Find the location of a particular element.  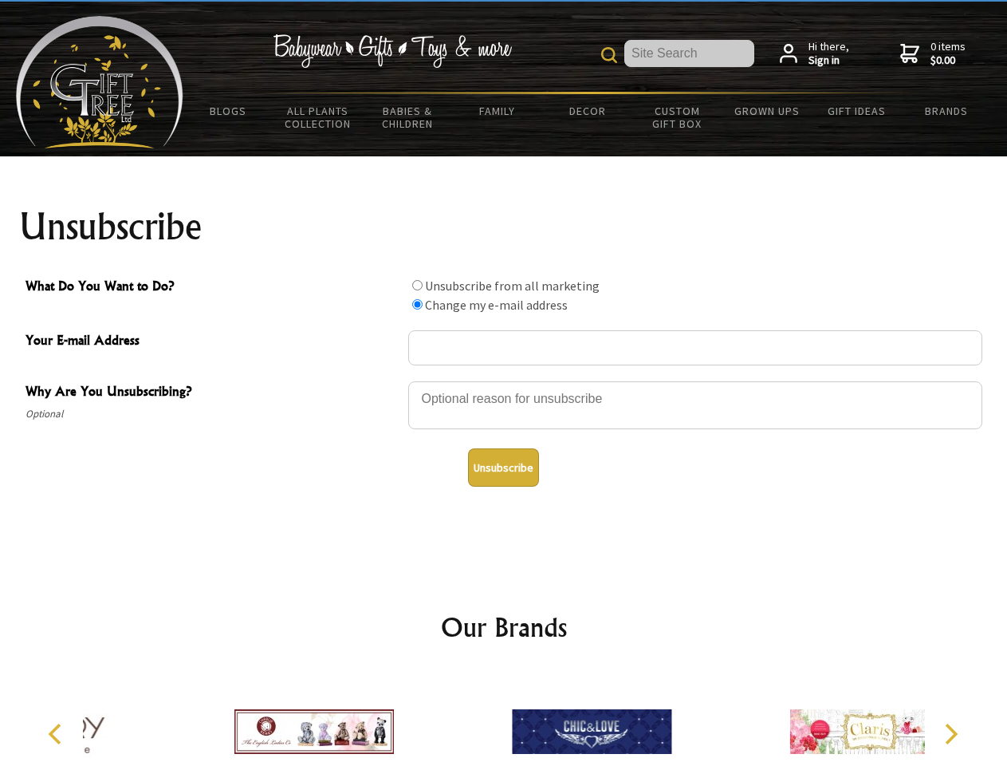

a: Family is located at coordinates (498, 111).